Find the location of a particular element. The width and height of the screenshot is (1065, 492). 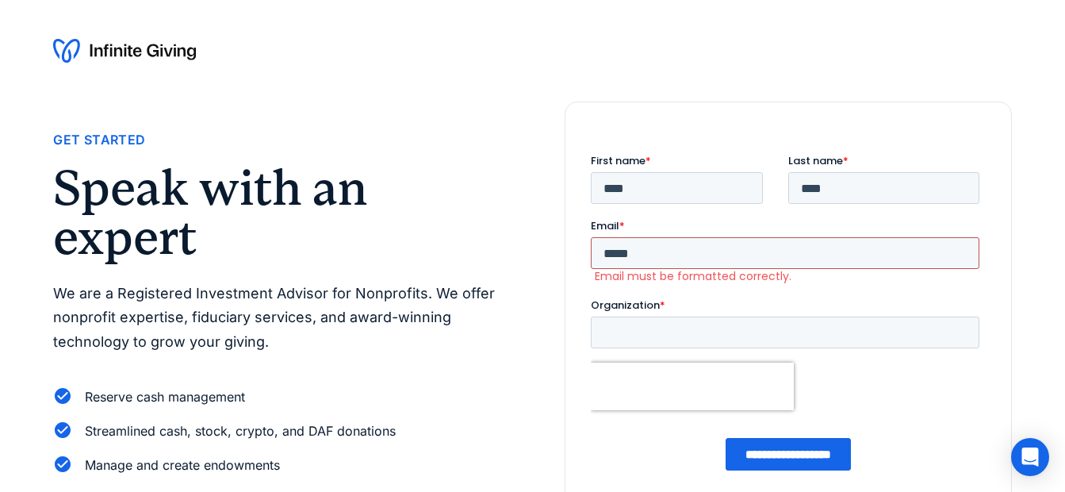

div: Streamlined cash, stock, crypto, and DAF donations is located at coordinates (240, 431).